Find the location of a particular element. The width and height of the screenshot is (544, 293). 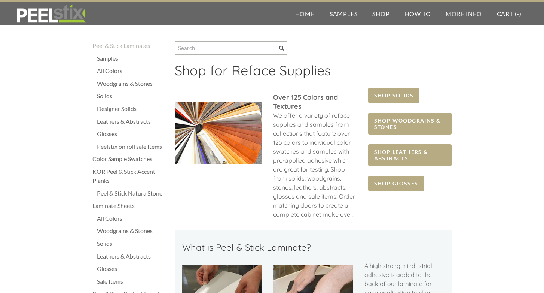

a: Laminate Sheets is located at coordinates (130, 205).